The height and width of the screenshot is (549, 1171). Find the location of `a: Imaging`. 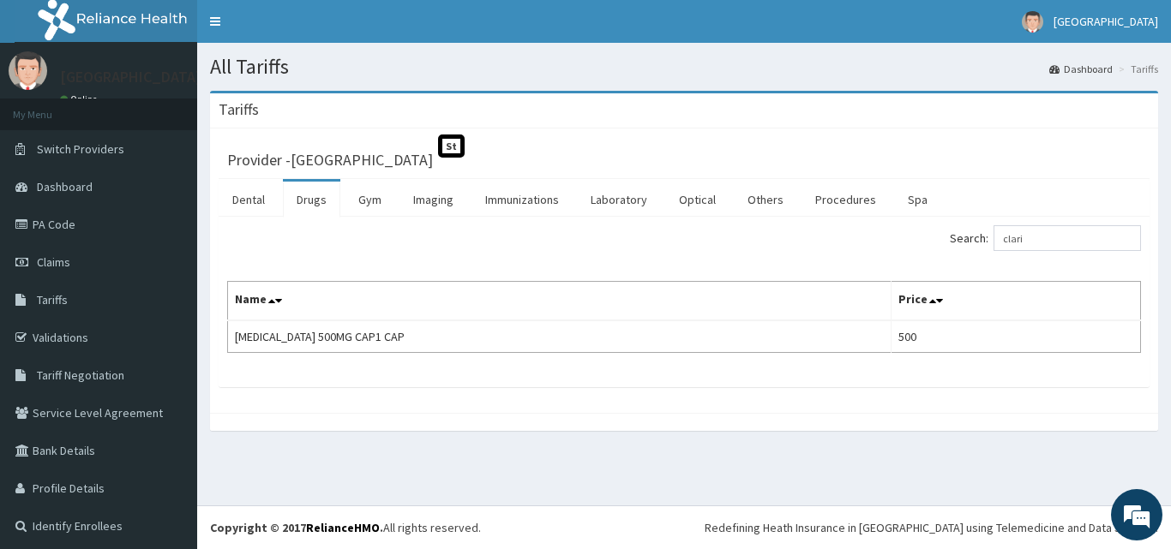

a: Imaging is located at coordinates (433, 200).